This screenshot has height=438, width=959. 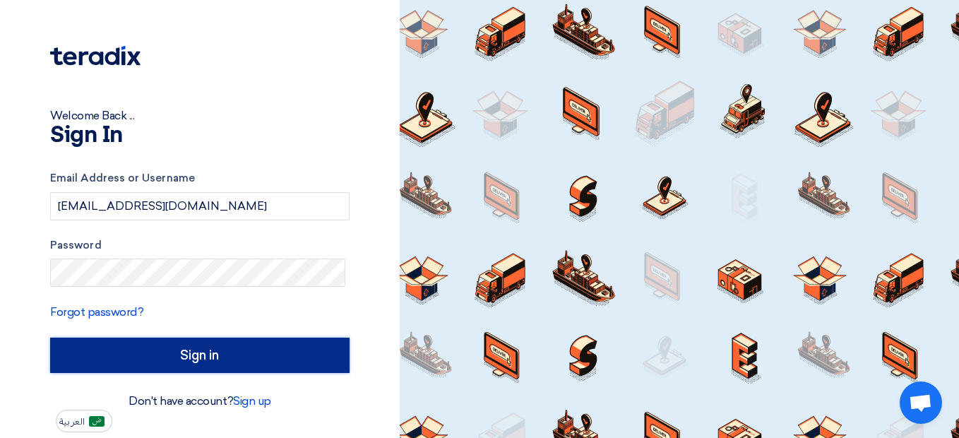 What do you see at coordinates (84, 421) in the screenshot?
I see `button: العربية` at bounding box center [84, 421].